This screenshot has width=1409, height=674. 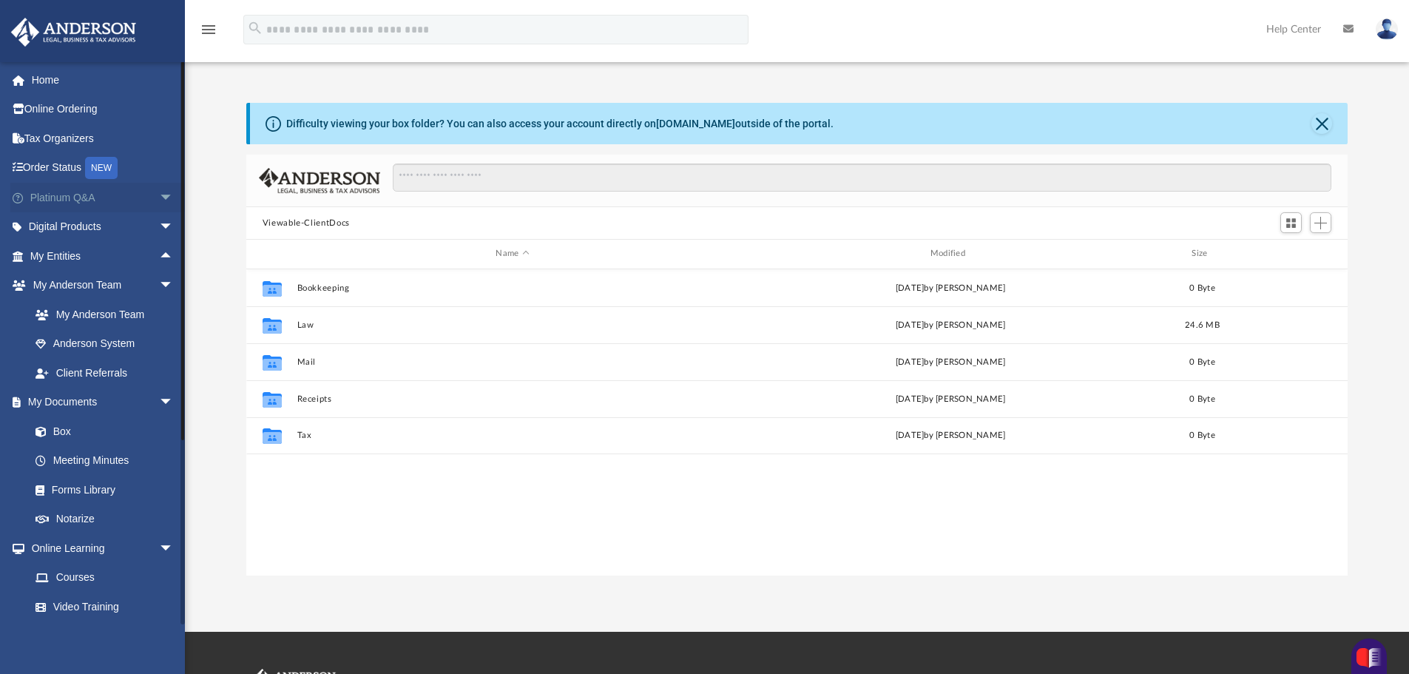 What do you see at coordinates (1322, 124) in the screenshot?
I see `button: Close` at bounding box center [1322, 124].